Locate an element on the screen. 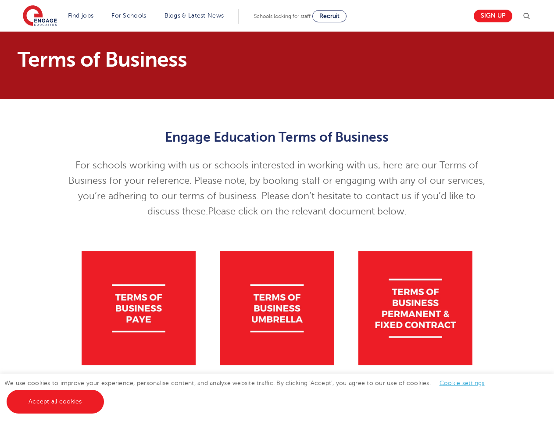 The width and height of the screenshot is (554, 421). a: Accept all cookies is located at coordinates (55, 402).